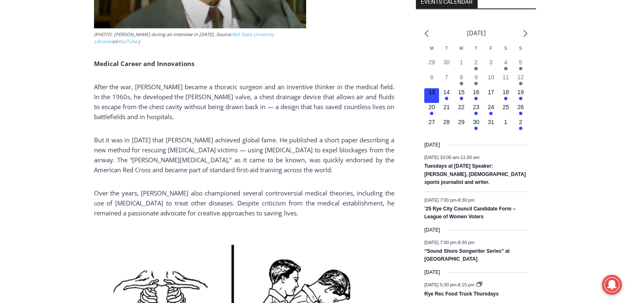 This screenshot has width=630, height=303. What do you see at coordinates (432, 95) in the screenshot?
I see `button: 13` at bounding box center [432, 95].